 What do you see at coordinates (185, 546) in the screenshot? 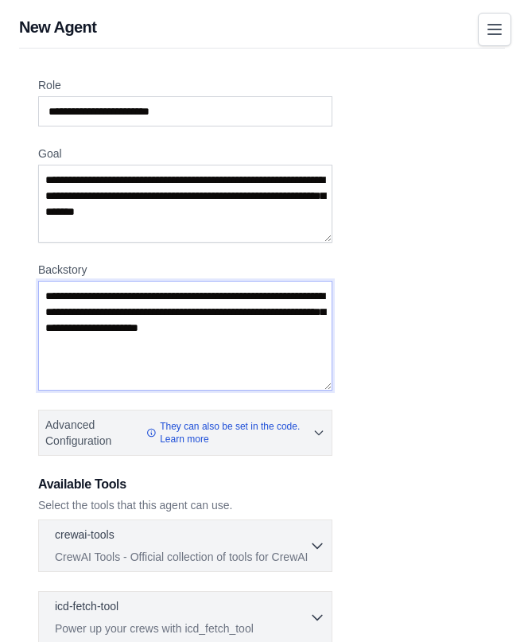
I see `button: crewai-tools CrewAI Tools - Official collection of tools for CrewAI` at bounding box center [185, 546].